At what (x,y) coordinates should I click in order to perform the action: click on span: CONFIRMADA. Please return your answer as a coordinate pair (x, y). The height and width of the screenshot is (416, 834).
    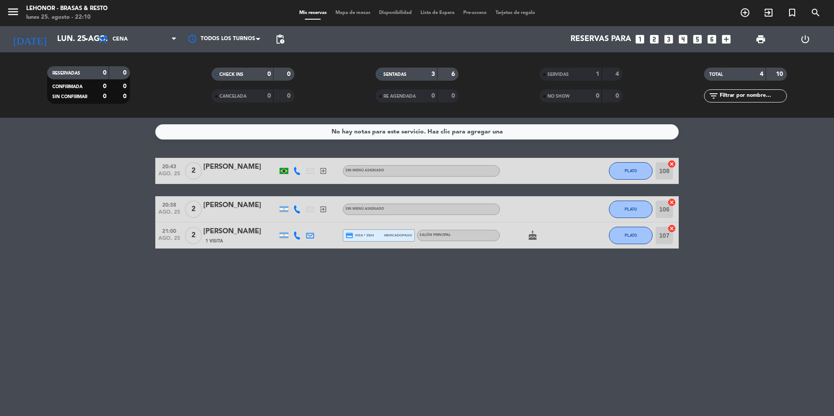
    Looking at the image, I should click on (67, 87).